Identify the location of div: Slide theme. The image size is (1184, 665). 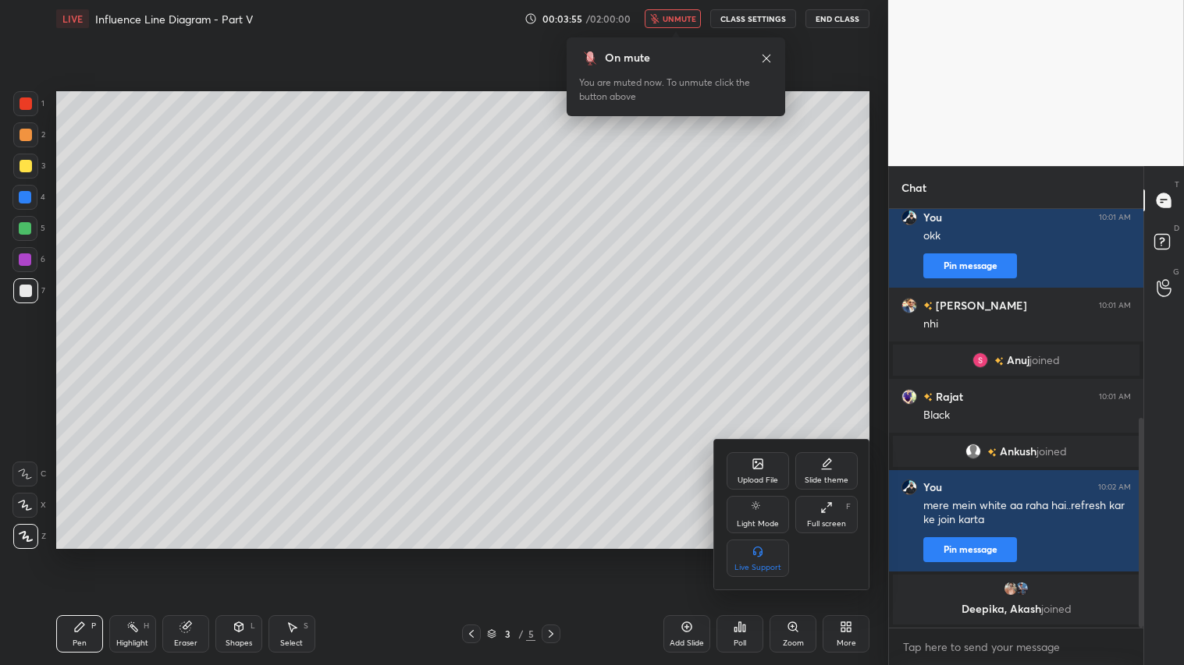
(826, 481).